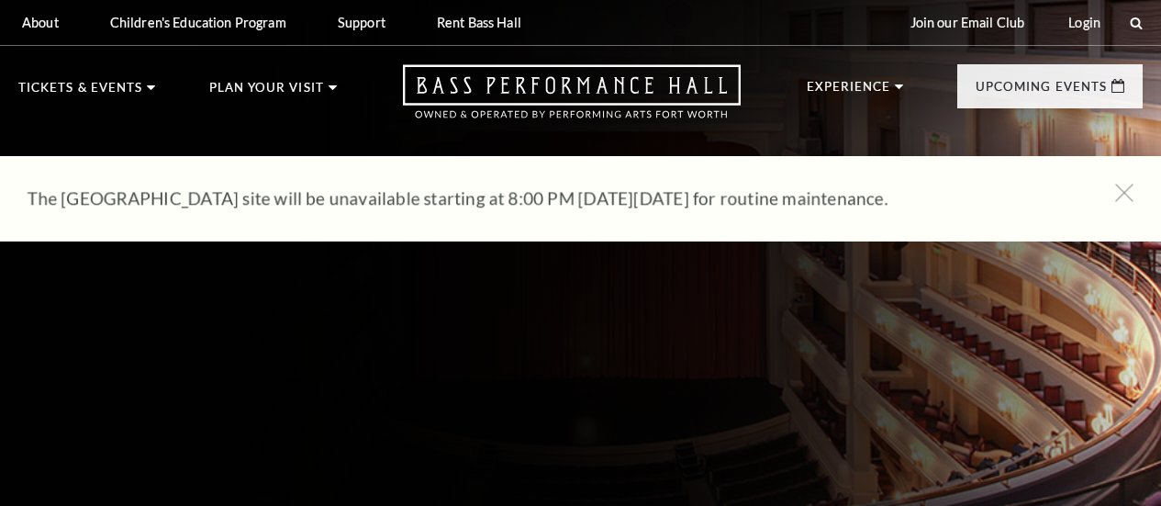 The height and width of the screenshot is (506, 1161). What do you see at coordinates (80, 93) in the screenshot?
I see `p: Tickets & Events` at bounding box center [80, 93].